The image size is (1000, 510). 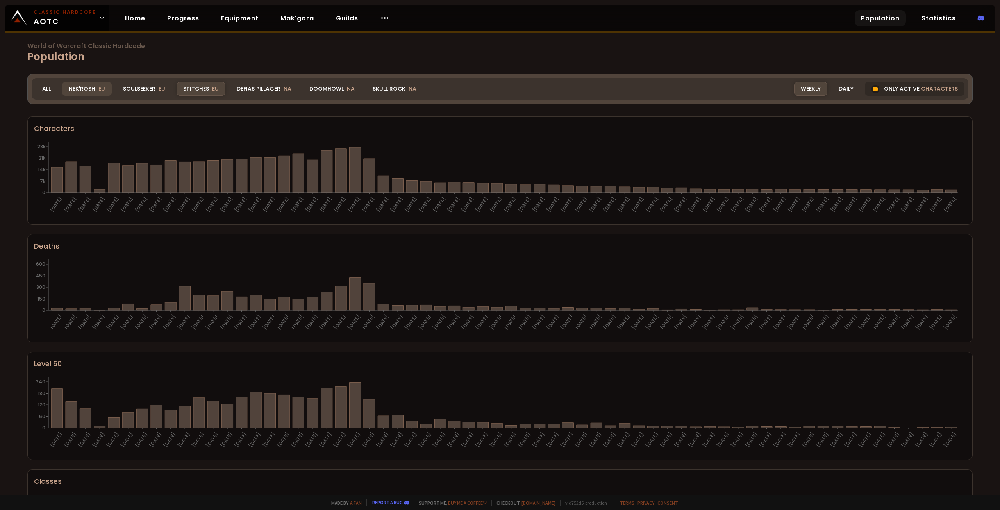 What do you see at coordinates (811, 89) in the screenshot?
I see `div: Weekly` at bounding box center [811, 89].